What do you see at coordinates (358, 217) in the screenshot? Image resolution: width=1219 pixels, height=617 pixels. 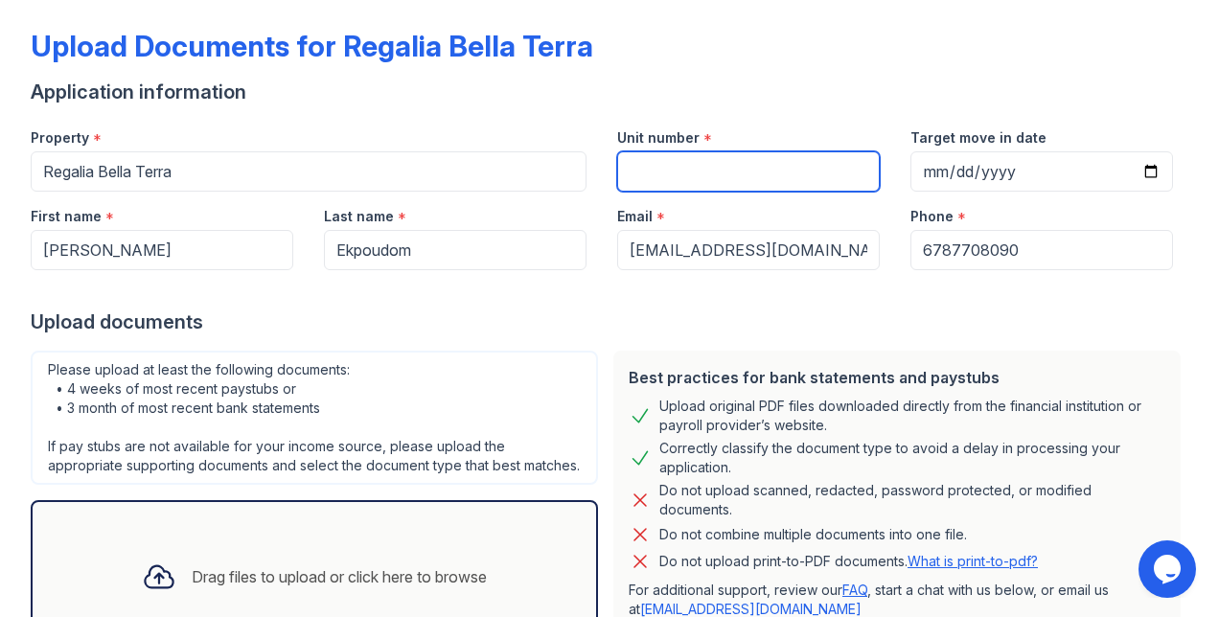 I see `label: Last name` at bounding box center [358, 217].